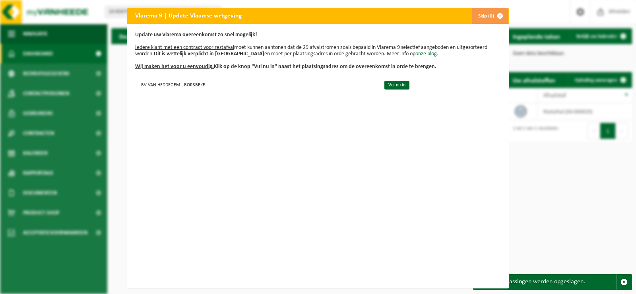 The image size is (636, 294). What do you see at coordinates (185, 47) in the screenshot?
I see `u: Iedere klant met een contract voor restafval` at bounding box center [185, 47].